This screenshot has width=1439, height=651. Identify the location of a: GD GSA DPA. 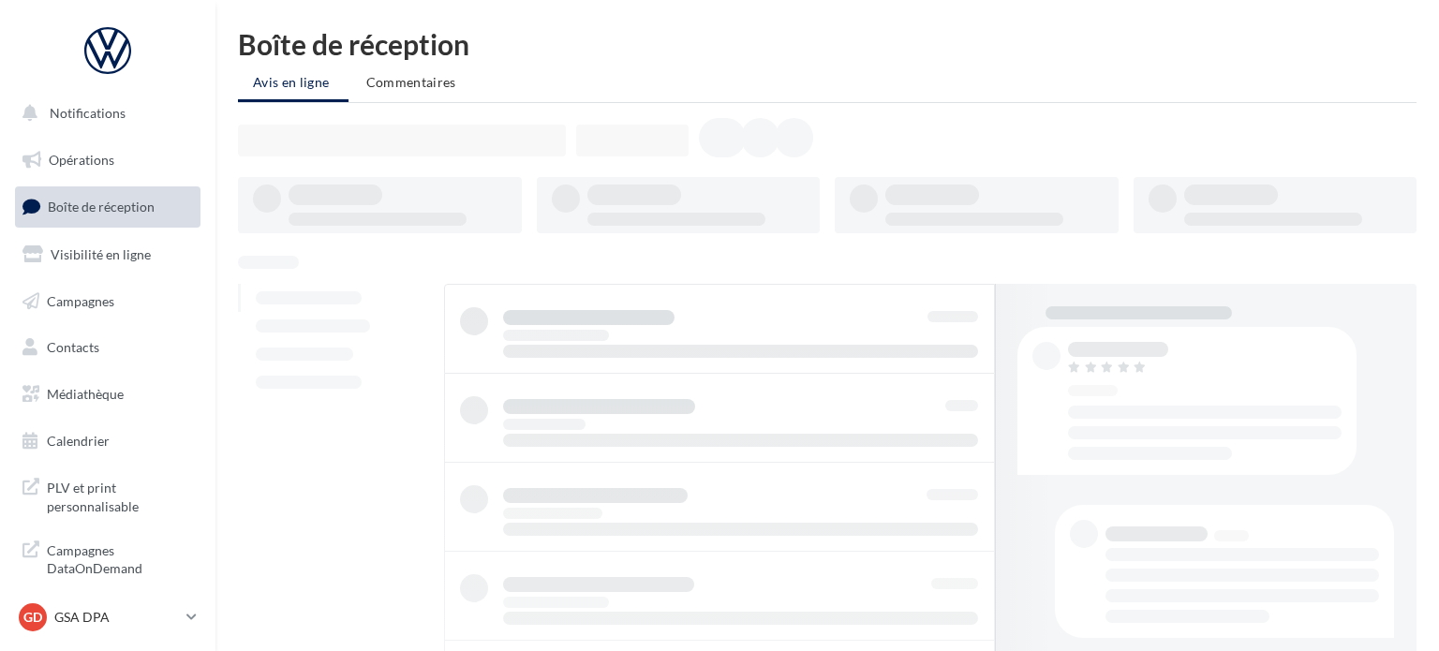
(108, 617).